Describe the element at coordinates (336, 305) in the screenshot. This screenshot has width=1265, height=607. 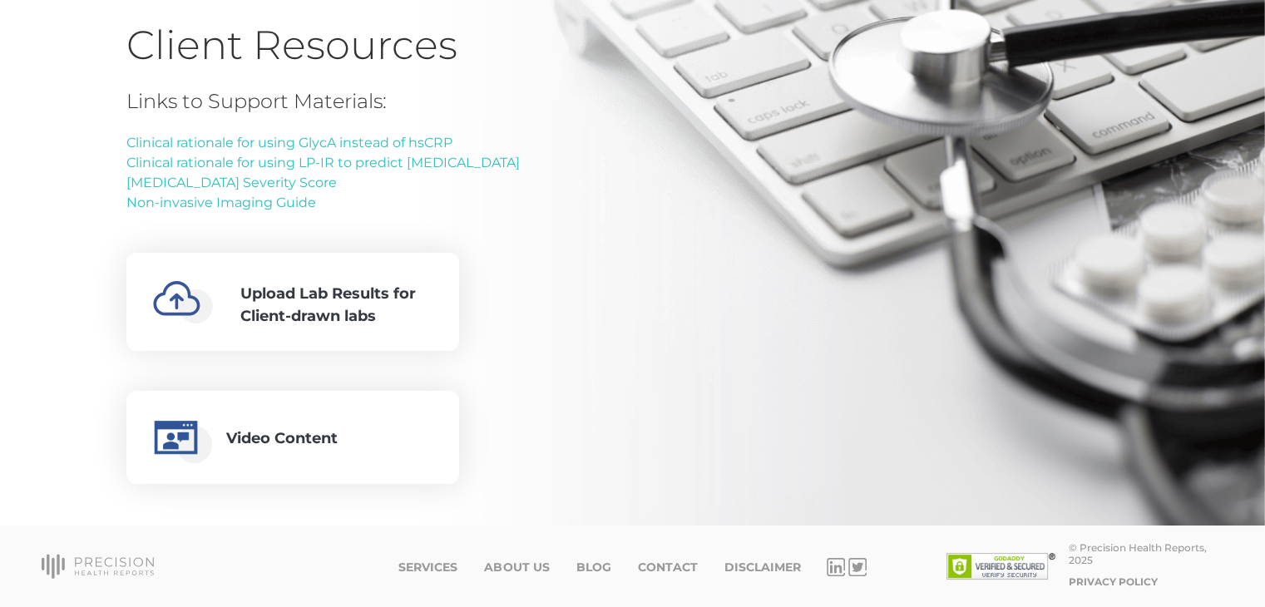
I see `div: Upload Lab Results for Client-drawn labs` at that location.